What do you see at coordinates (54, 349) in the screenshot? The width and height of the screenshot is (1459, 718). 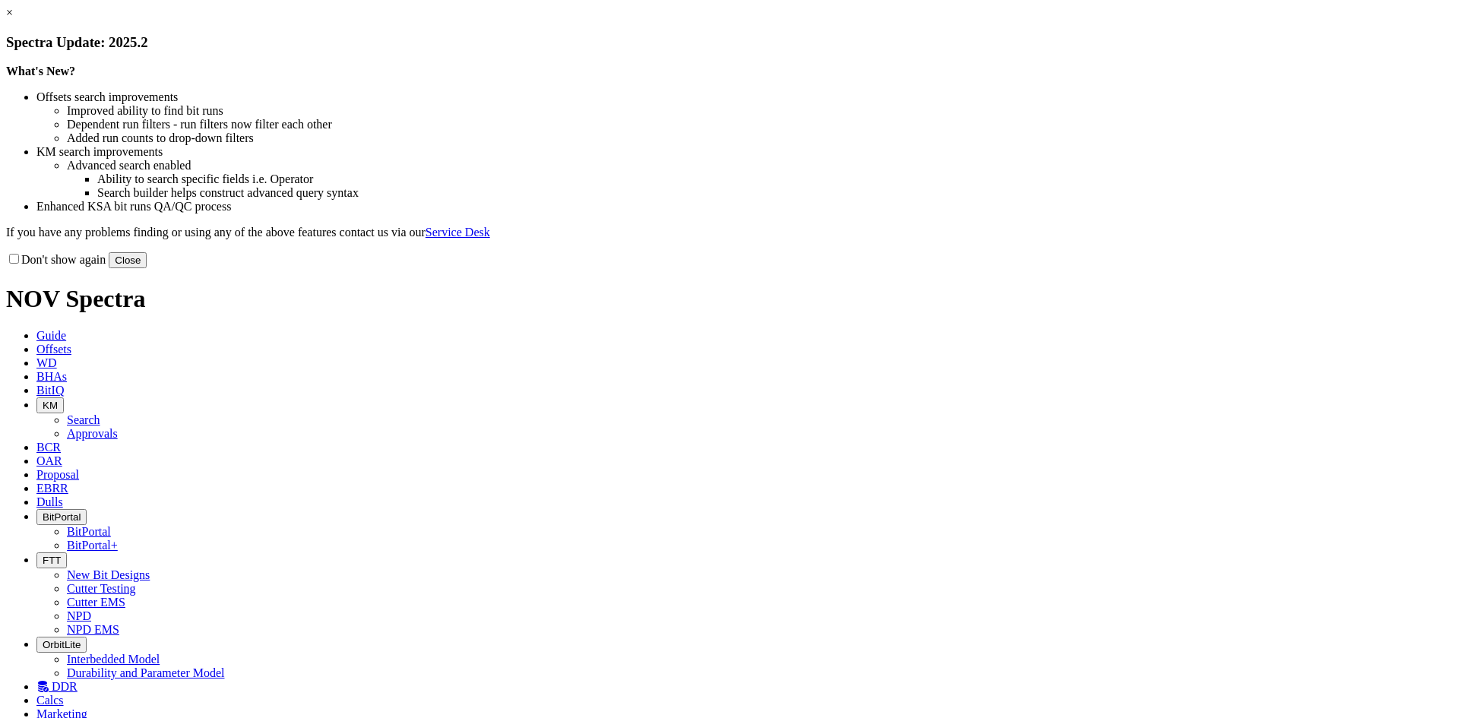 I see `span: Offsets` at bounding box center [54, 349].